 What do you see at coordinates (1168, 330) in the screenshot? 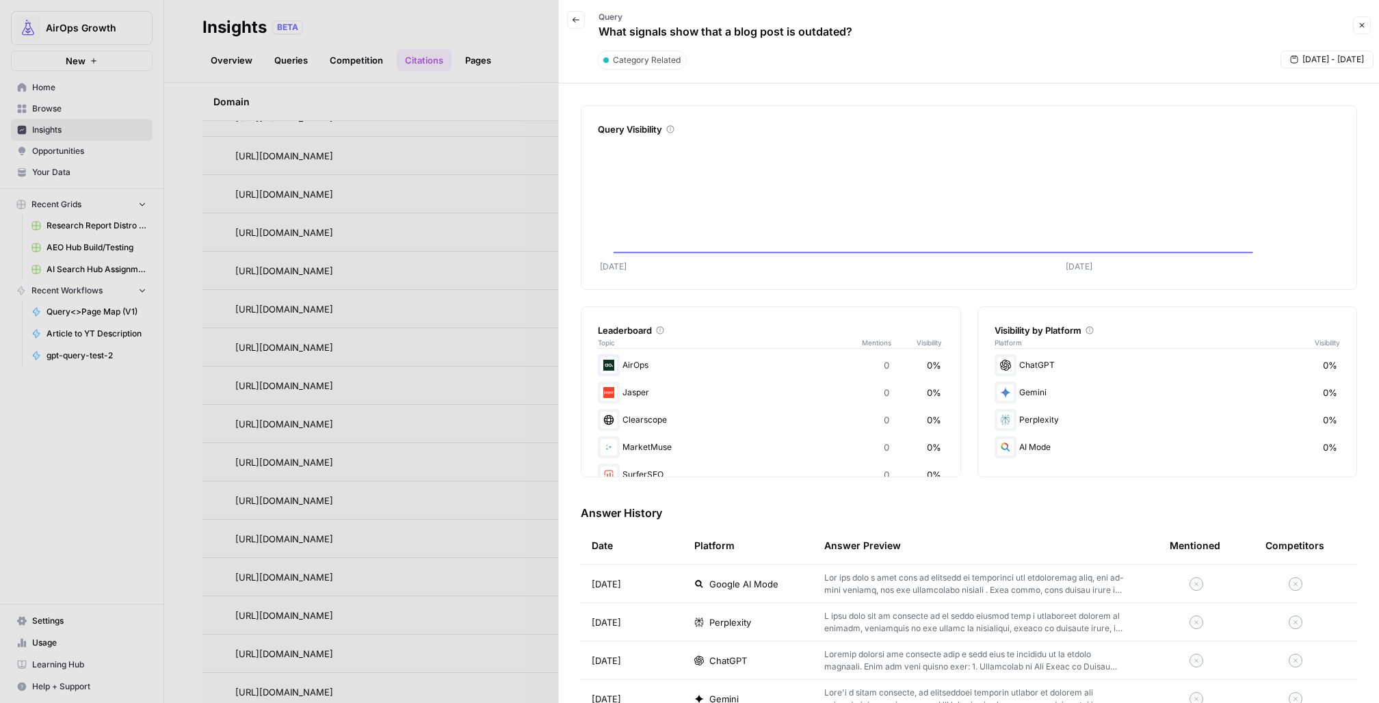
I see `div: Visibility by Platform` at bounding box center [1168, 330].